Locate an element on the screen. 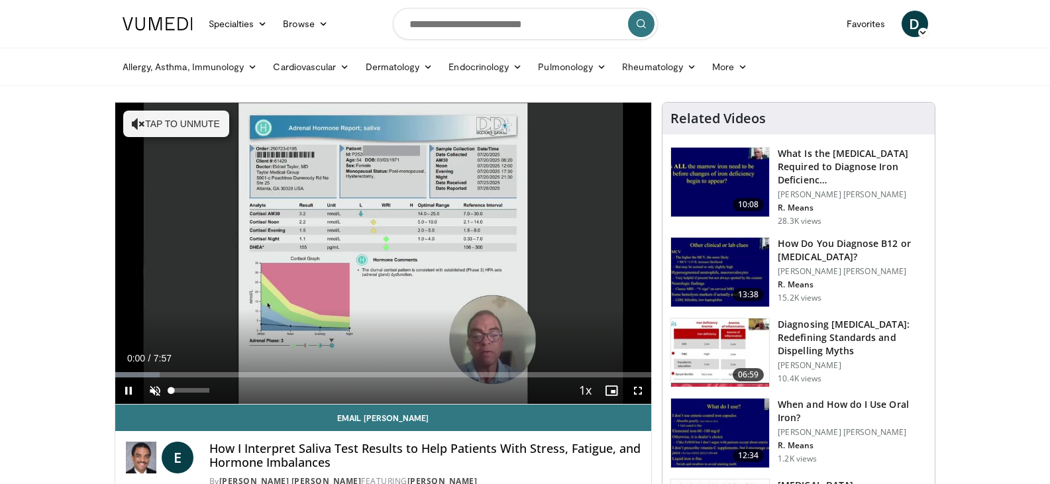 Image resolution: width=1050 pixels, height=484 pixels. img: f7929ac2-4813-417a-bcb3-dbabb01c513c.150x105_q85_crop-smart_upscale.jpg is located at coordinates (720, 353).